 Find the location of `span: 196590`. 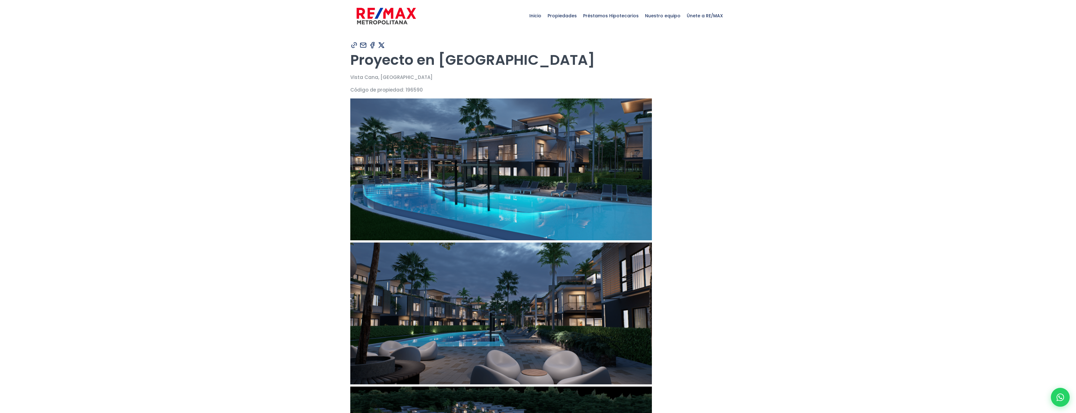

span: 196590 is located at coordinates (414, 90).